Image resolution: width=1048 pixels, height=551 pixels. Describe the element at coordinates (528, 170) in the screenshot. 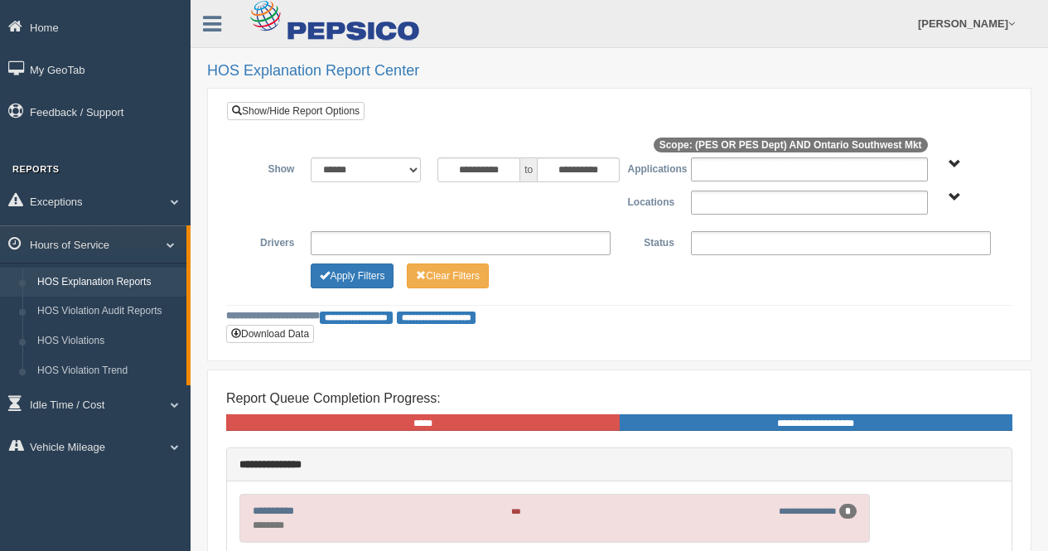

I see `span: to` at that location.